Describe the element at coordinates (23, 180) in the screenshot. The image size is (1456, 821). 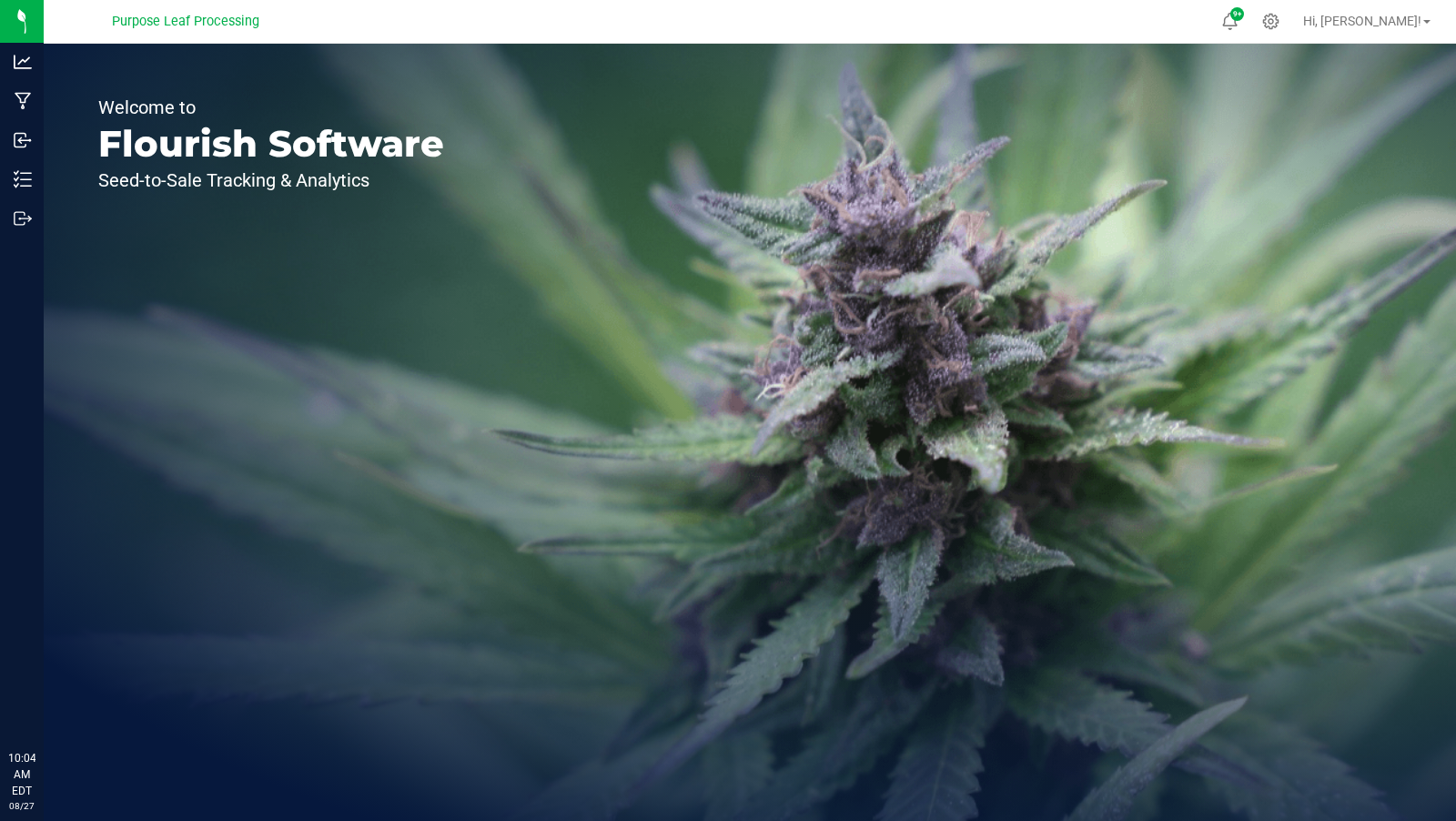
I see `inline-svg: Inventory` at that location.